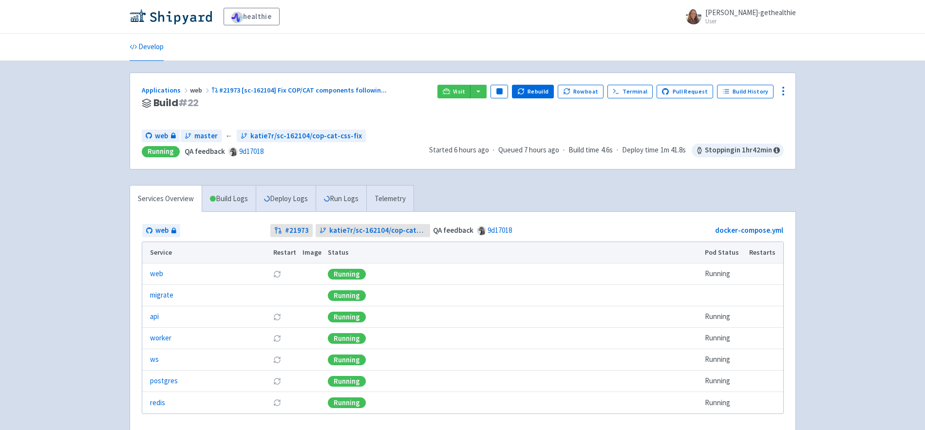 The height and width of the screenshot is (430, 925). I want to click on a: Telemetry, so click(390, 199).